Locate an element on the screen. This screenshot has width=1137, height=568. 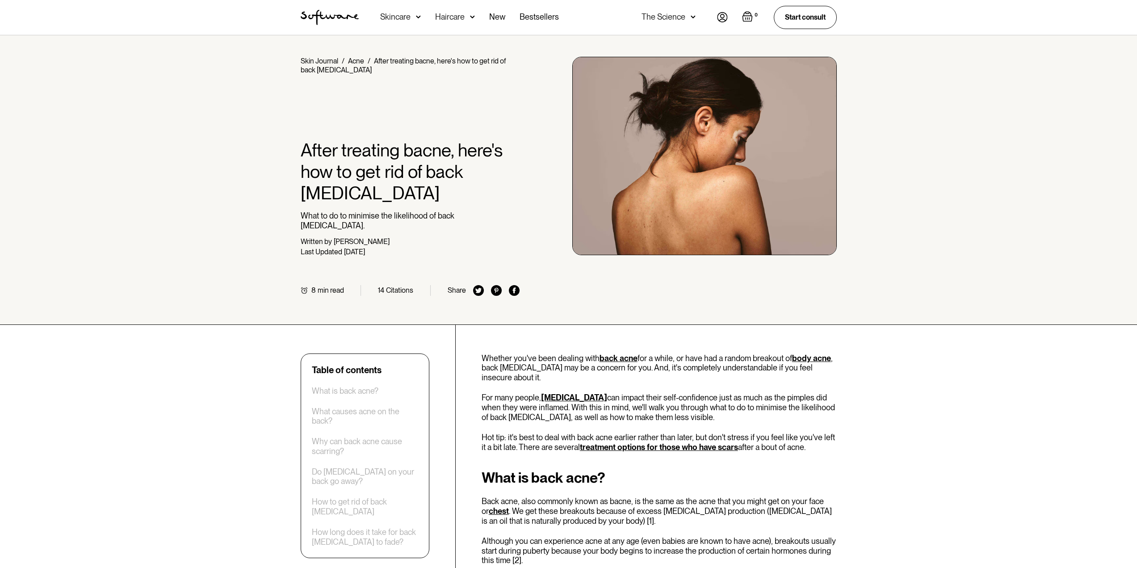
img: twitter icon is located at coordinates (479, 290).